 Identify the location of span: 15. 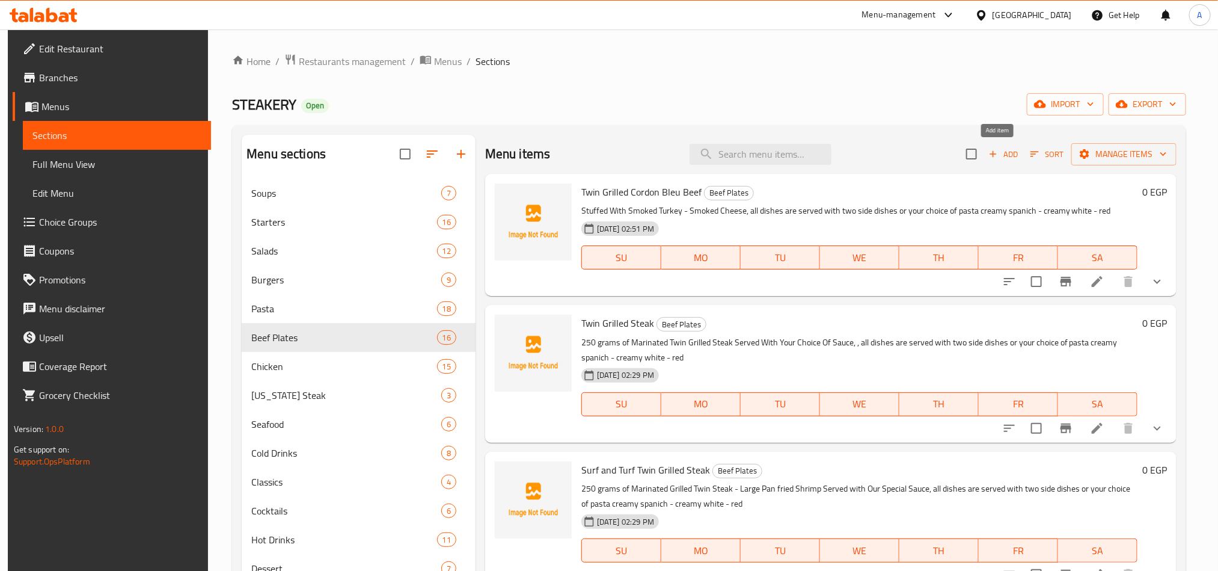
(447, 366).